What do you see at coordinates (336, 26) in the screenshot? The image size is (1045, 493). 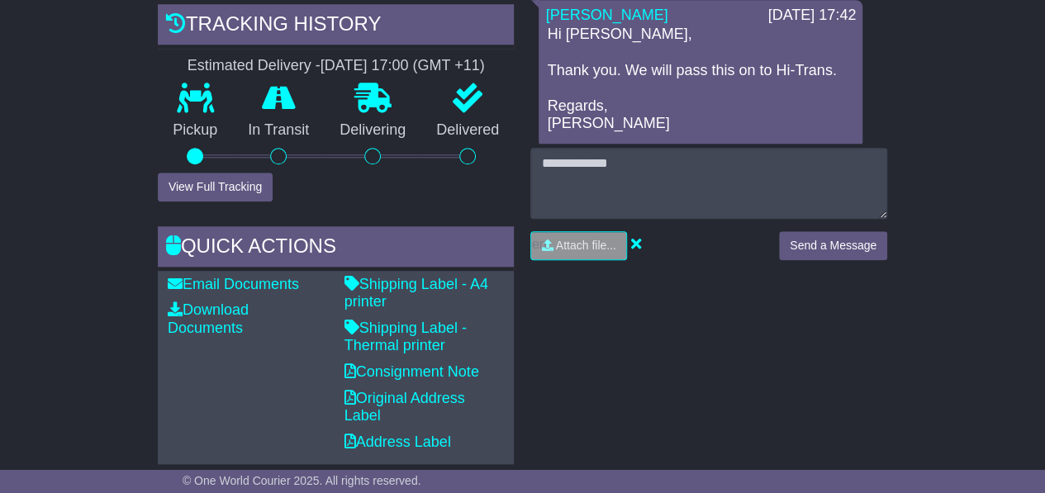 I see `div: Tracking history` at bounding box center [336, 26].